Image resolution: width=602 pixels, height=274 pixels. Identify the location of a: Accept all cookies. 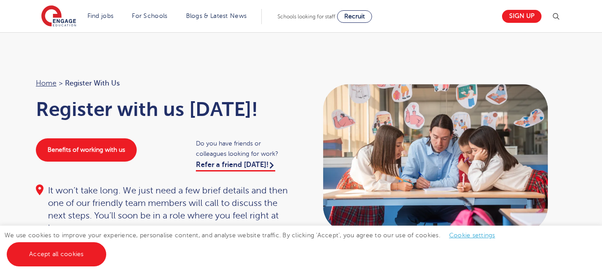
(57, 255).